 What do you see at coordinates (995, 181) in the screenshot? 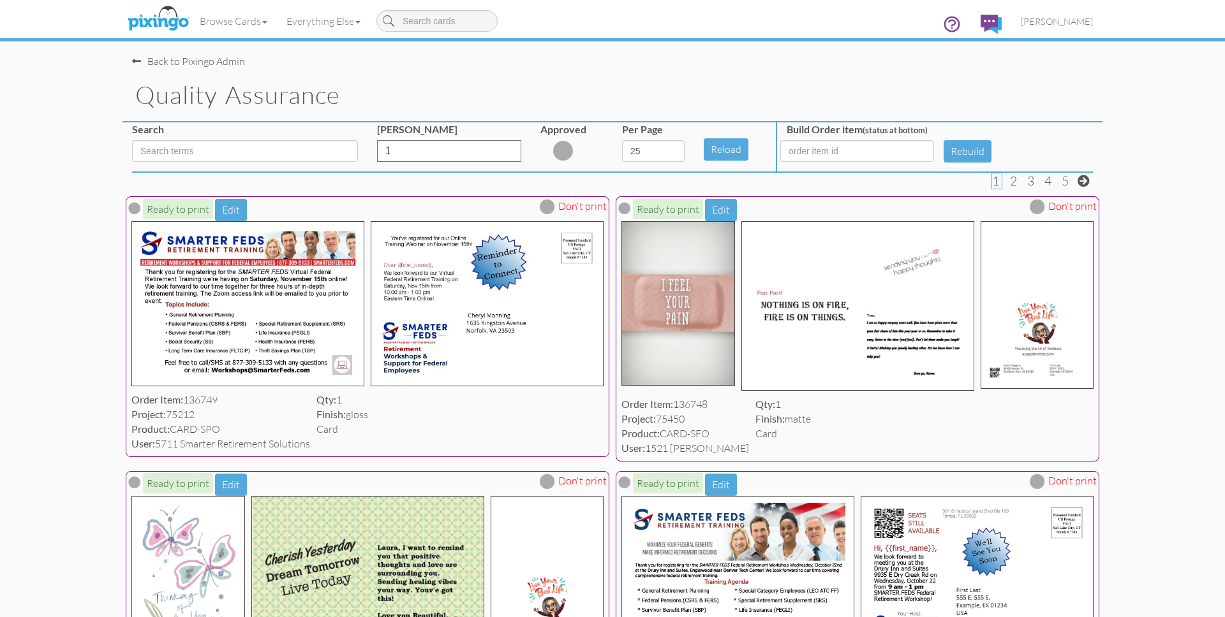
I see `span: 1` at bounding box center [995, 181].